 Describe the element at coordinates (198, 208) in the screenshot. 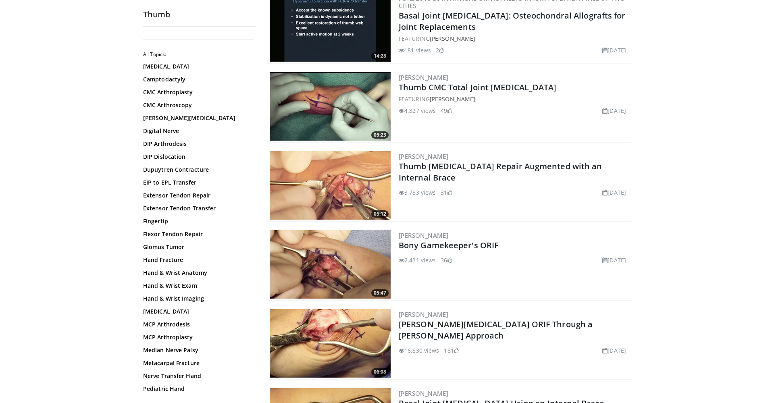

I see `a: Extensor Tendon Transfer` at that location.